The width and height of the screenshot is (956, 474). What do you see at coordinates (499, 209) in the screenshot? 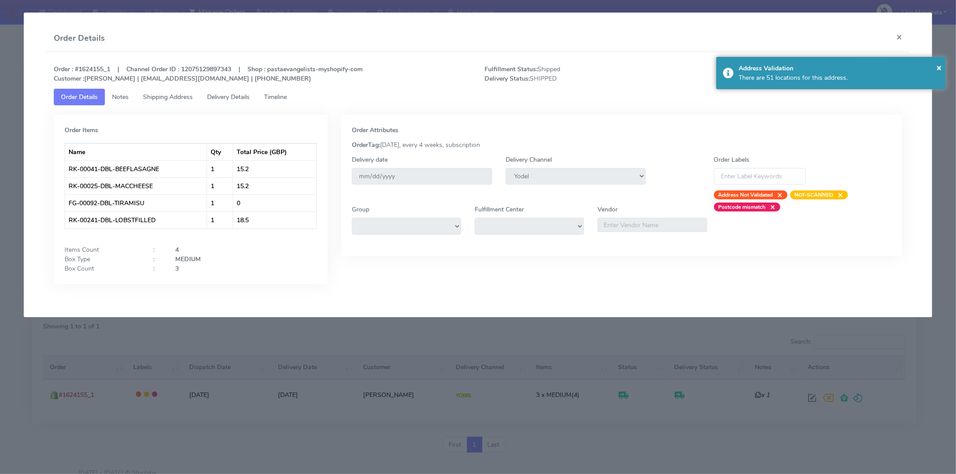
I see `label: Fulfillment Center` at bounding box center [499, 209].